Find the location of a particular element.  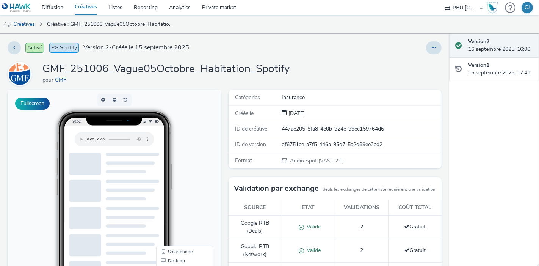

img: audio is located at coordinates (8, 25).